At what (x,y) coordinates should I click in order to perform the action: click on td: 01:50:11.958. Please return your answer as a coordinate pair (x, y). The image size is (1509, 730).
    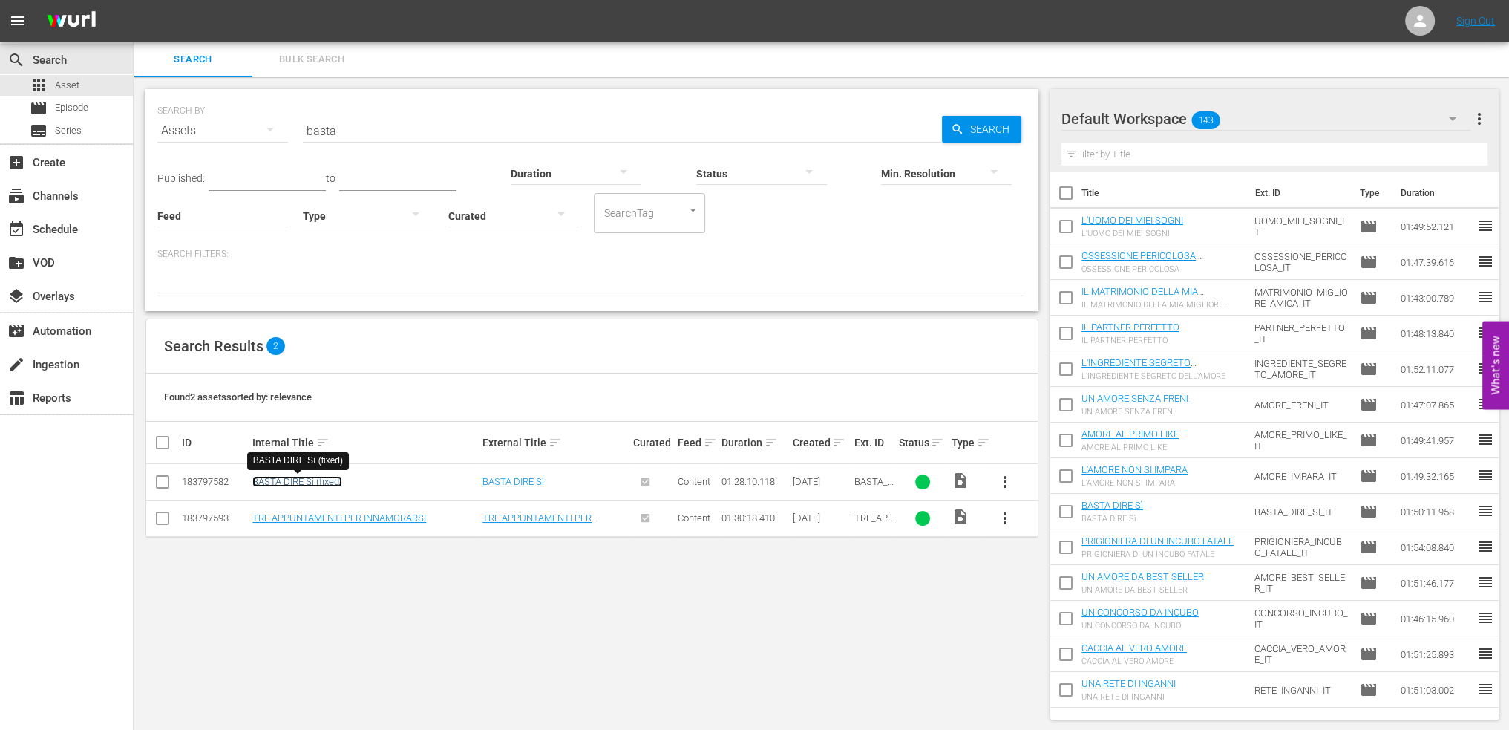
    Looking at the image, I should click on (1436, 512).